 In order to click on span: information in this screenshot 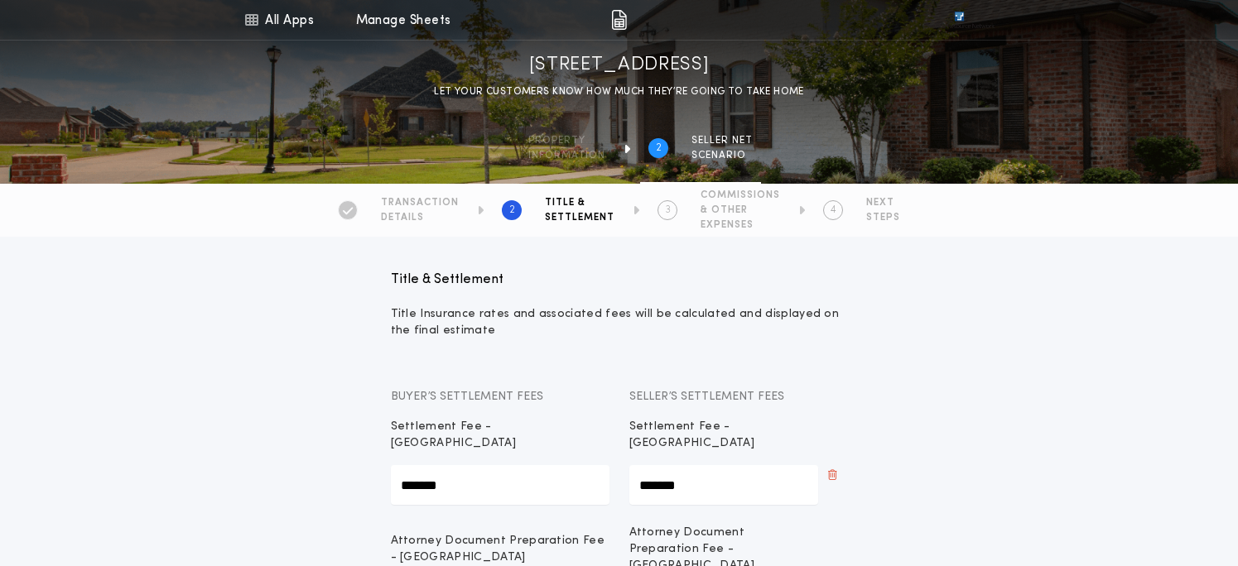, I will do `click(566, 156)`.